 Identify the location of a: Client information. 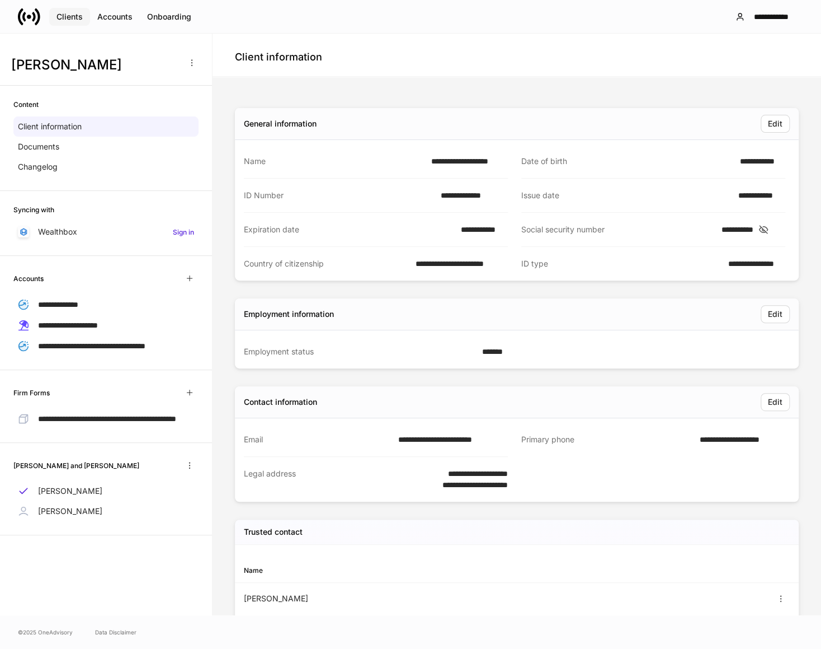
(106, 126).